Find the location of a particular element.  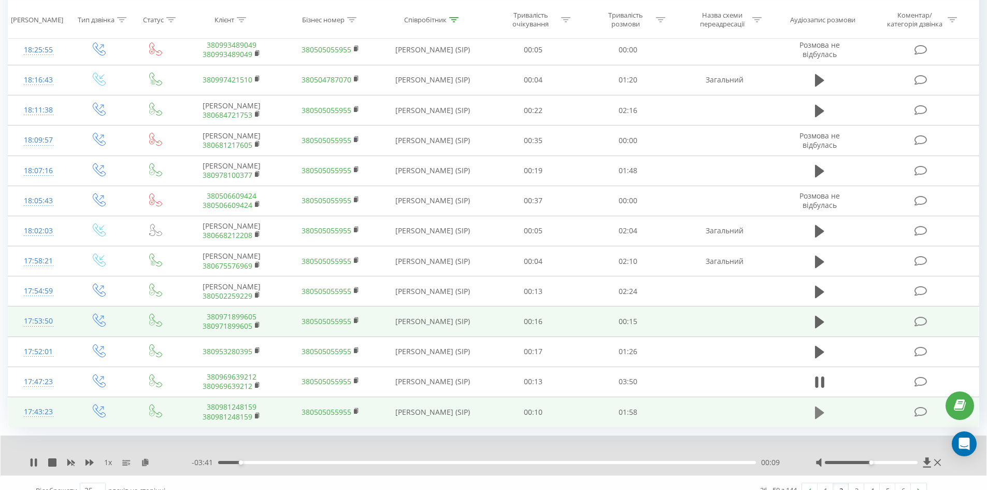

td: 00:17 is located at coordinates (533, 351).